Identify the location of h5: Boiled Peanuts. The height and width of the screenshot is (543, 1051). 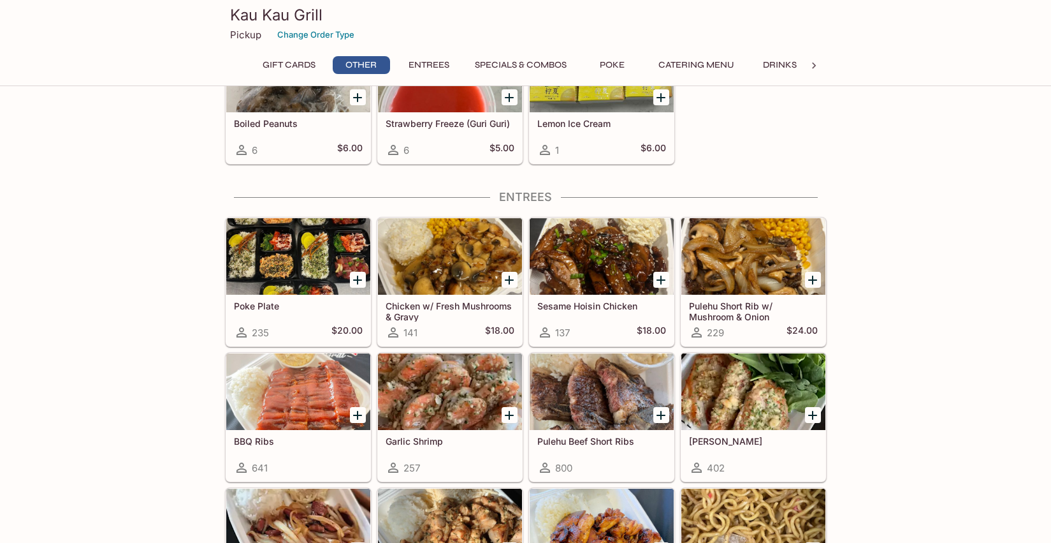
(298, 123).